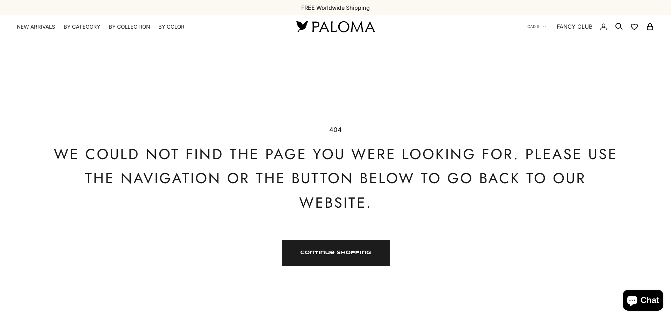 This screenshot has width=671, height=318. I want to click on nav: Secondary navigation, so click(591, 27).